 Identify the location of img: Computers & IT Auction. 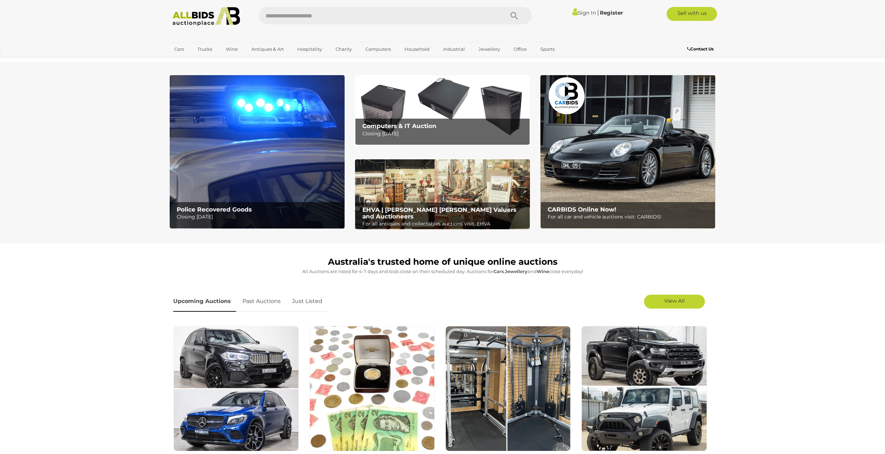
(442, 110).